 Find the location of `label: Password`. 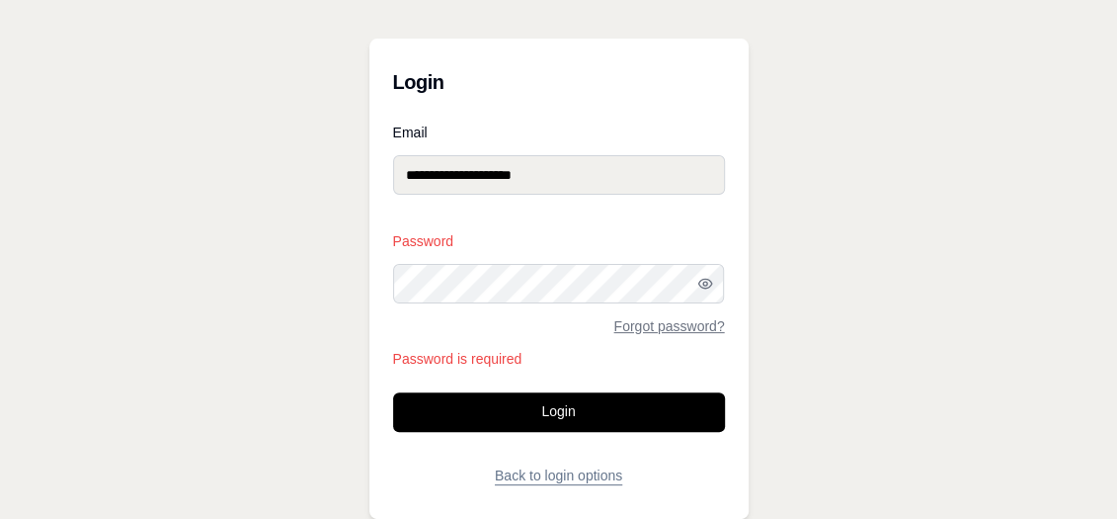

label: Password is located at coordinates (559, 241).